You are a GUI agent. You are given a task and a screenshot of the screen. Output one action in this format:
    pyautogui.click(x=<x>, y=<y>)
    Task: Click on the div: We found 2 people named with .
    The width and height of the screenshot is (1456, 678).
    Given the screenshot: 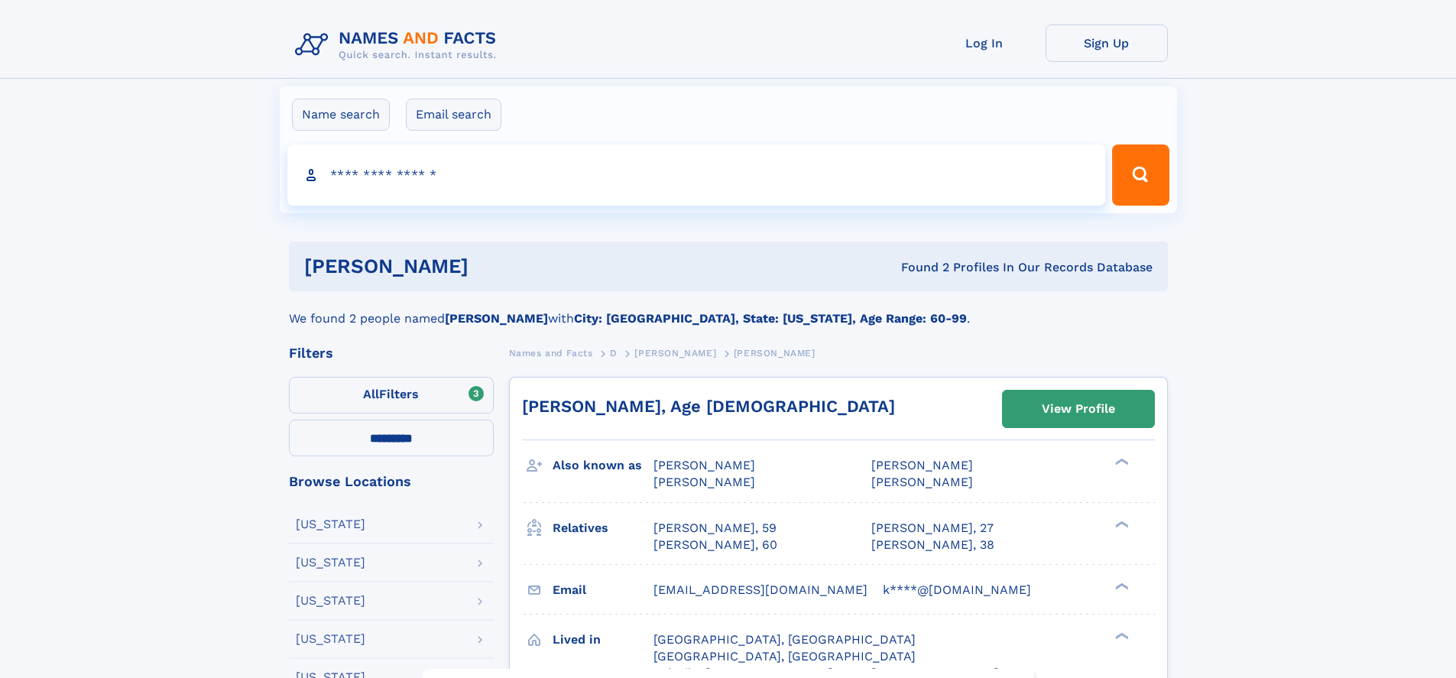 What is the action you would take?
    pyautogui.click(x=729, y=310)
    